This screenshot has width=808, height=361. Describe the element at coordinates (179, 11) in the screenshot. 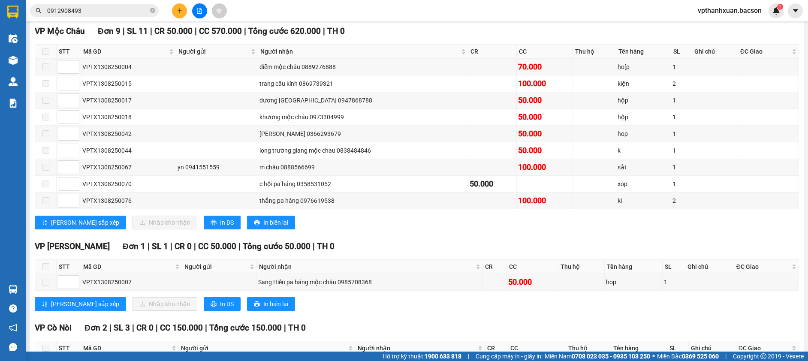

I see `button: plus` at that location.